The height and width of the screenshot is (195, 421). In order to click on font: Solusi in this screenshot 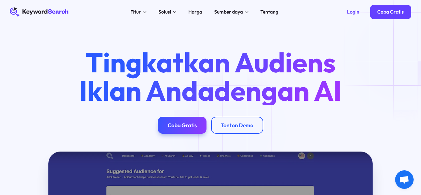, I will do `click(165, 12)`.